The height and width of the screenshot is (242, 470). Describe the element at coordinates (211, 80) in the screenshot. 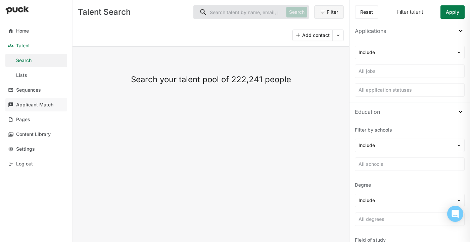

I see `div: Search your talent pool of 222,241 people` at that location.